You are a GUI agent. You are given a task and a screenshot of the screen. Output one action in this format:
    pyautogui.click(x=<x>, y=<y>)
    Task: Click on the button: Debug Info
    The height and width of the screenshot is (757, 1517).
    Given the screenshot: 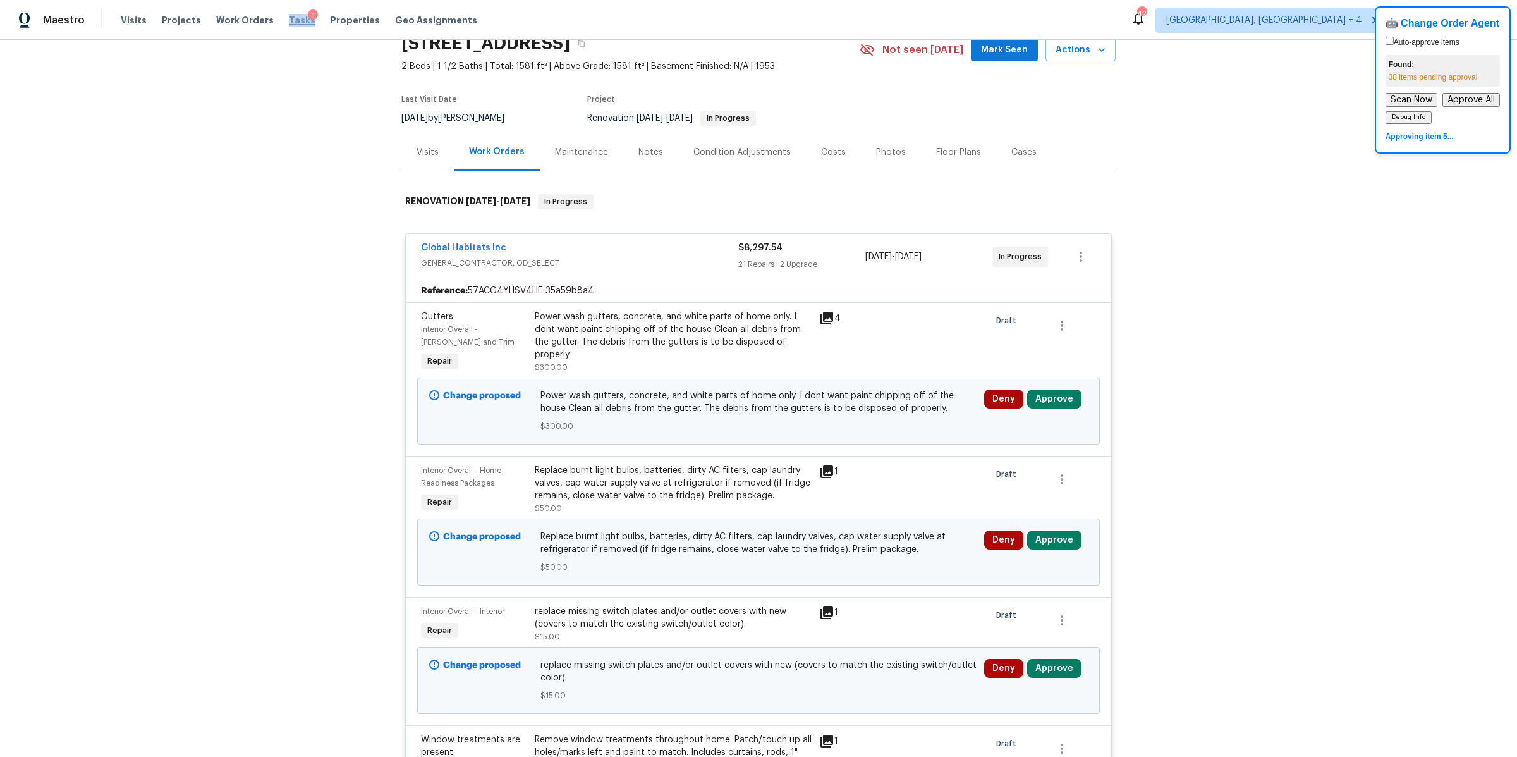 What is the action you would take?
    pyautogui.click(x=1408, y=118)
    